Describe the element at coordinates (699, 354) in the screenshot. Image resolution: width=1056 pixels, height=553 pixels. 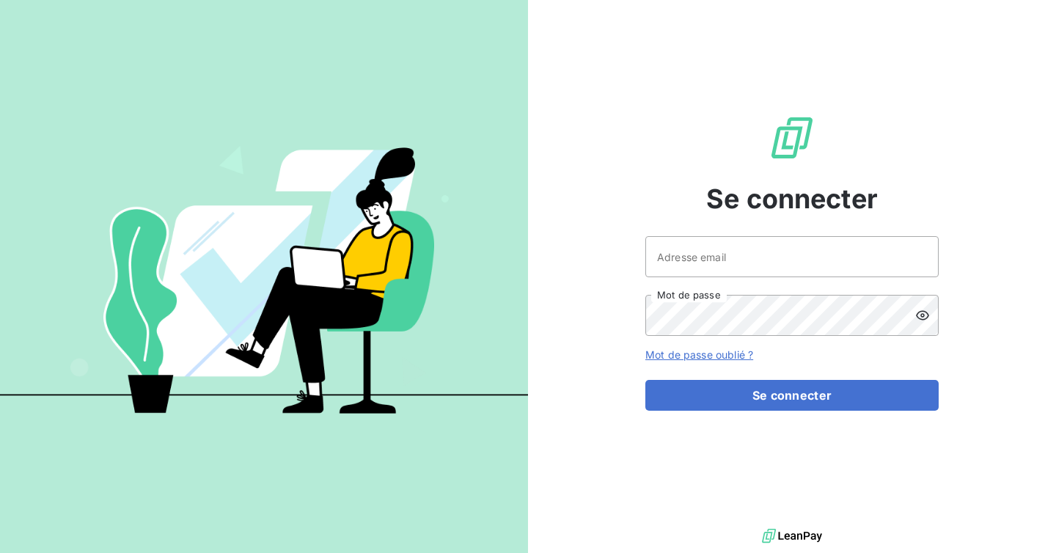
I see `a: Mot de passe oublié ?` at that location.